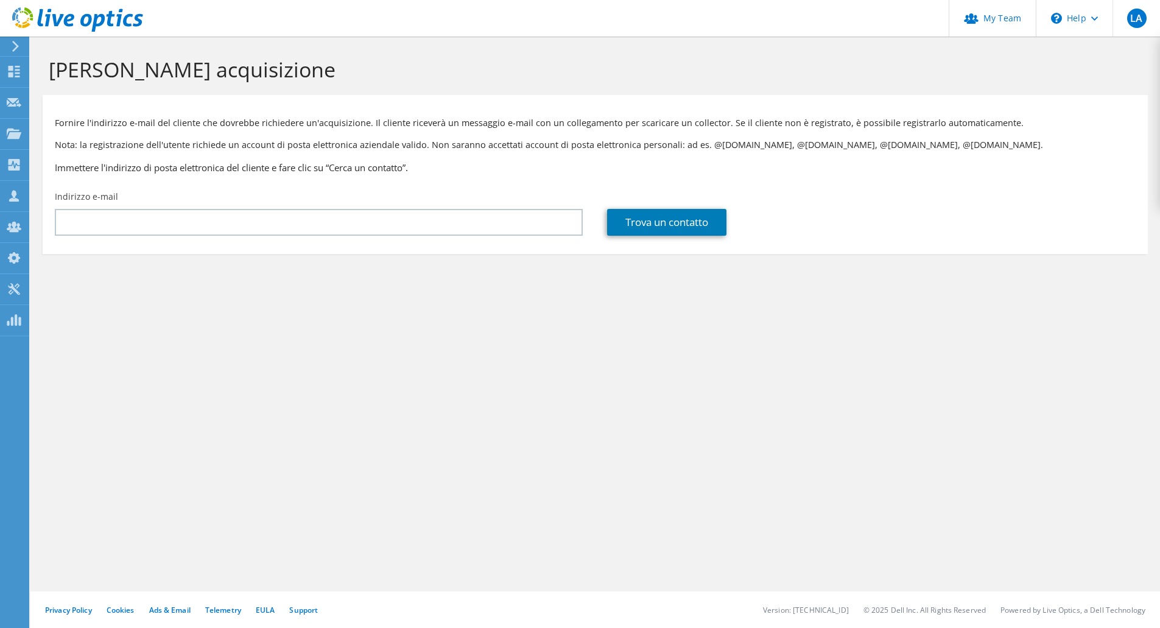 Image resolution: width=1160 pixels, height=628 pixels. I want to click on p: Fornire l'indirizzo e-mail del cliente che dovrebbe richiedere un'acquisizione. Il cliente riceve..., so click(595, 123).